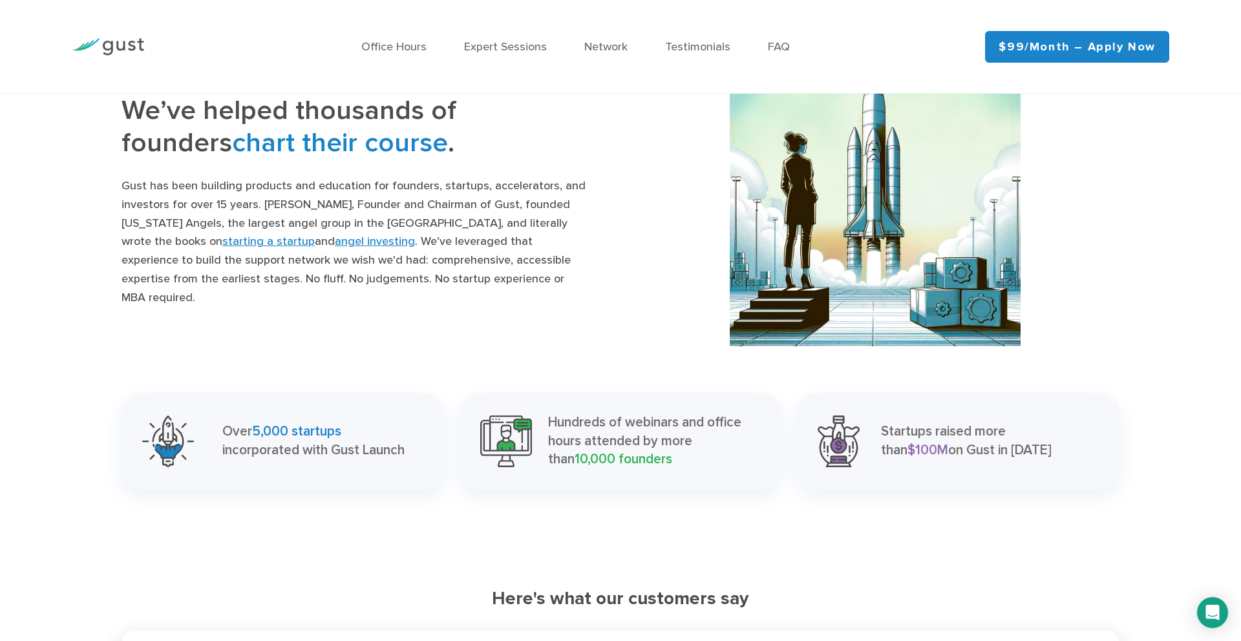 The height and width of the screenshot is (641, 1241). I want to click on a: $99/month – Apply Now, so click(1077, 47).